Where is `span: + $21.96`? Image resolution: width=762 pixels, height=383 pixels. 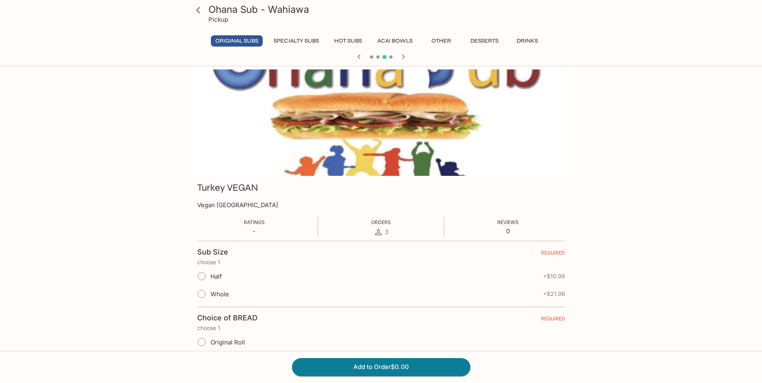 span: + $21.96 is located at coordinates (554, 294).